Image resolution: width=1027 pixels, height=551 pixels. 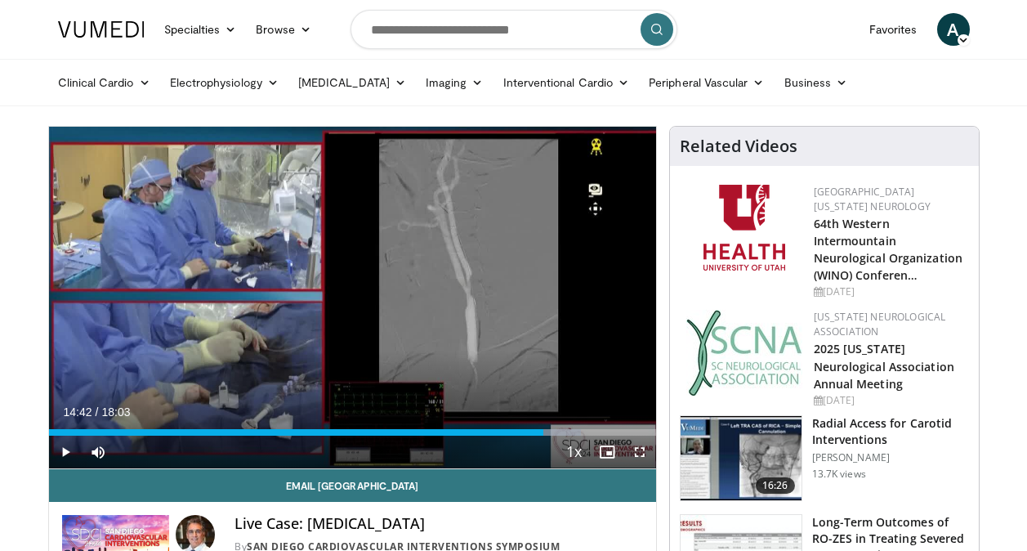 I want to click on a: Electrophysiology, so click(x=224, y=83).